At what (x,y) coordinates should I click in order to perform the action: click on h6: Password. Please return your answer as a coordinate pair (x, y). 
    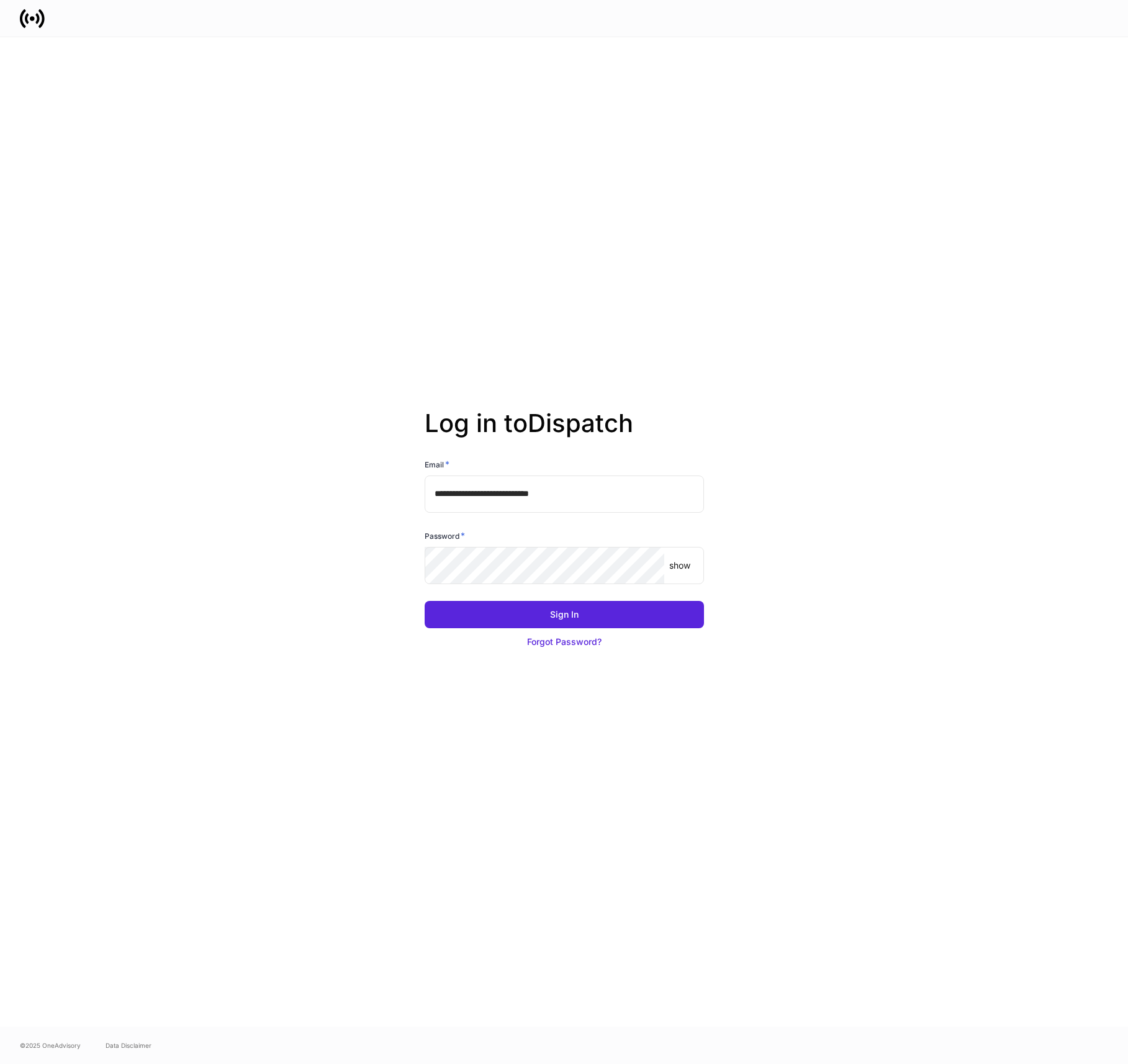
    Looking at the image, I should click on (444, 536).